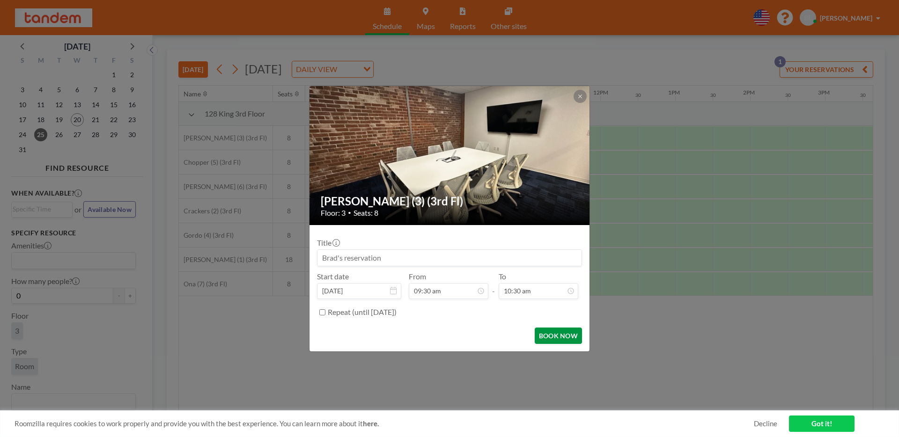 The image size is (899, 437). I want to click on label: From, so click(417, 277).